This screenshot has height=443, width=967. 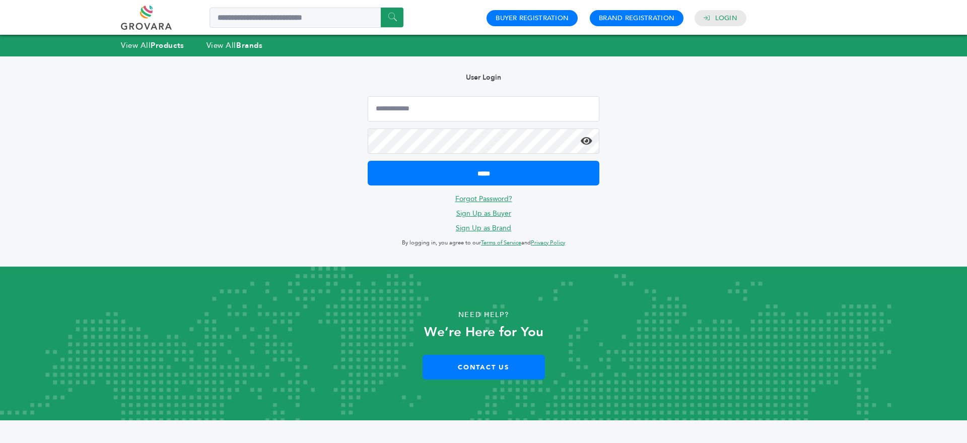 What do you see at coordinates (727, 18) in the screenshot?
I see `a: Login` at bounding box center [727, 18].